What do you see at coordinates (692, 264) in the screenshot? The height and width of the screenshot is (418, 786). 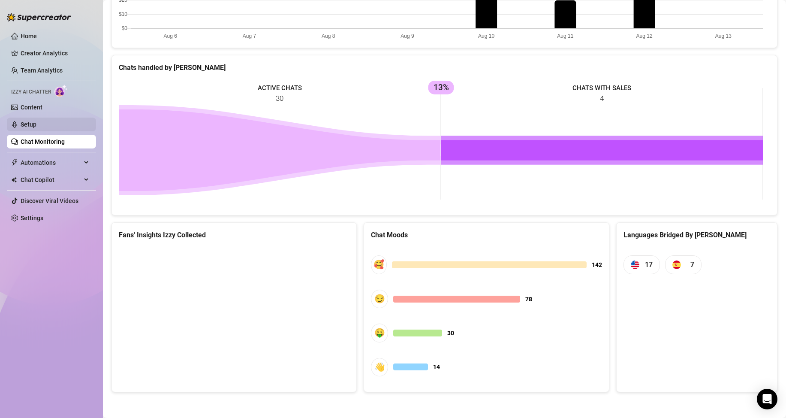 I see `span: 7` at bounding box center [692, 264].